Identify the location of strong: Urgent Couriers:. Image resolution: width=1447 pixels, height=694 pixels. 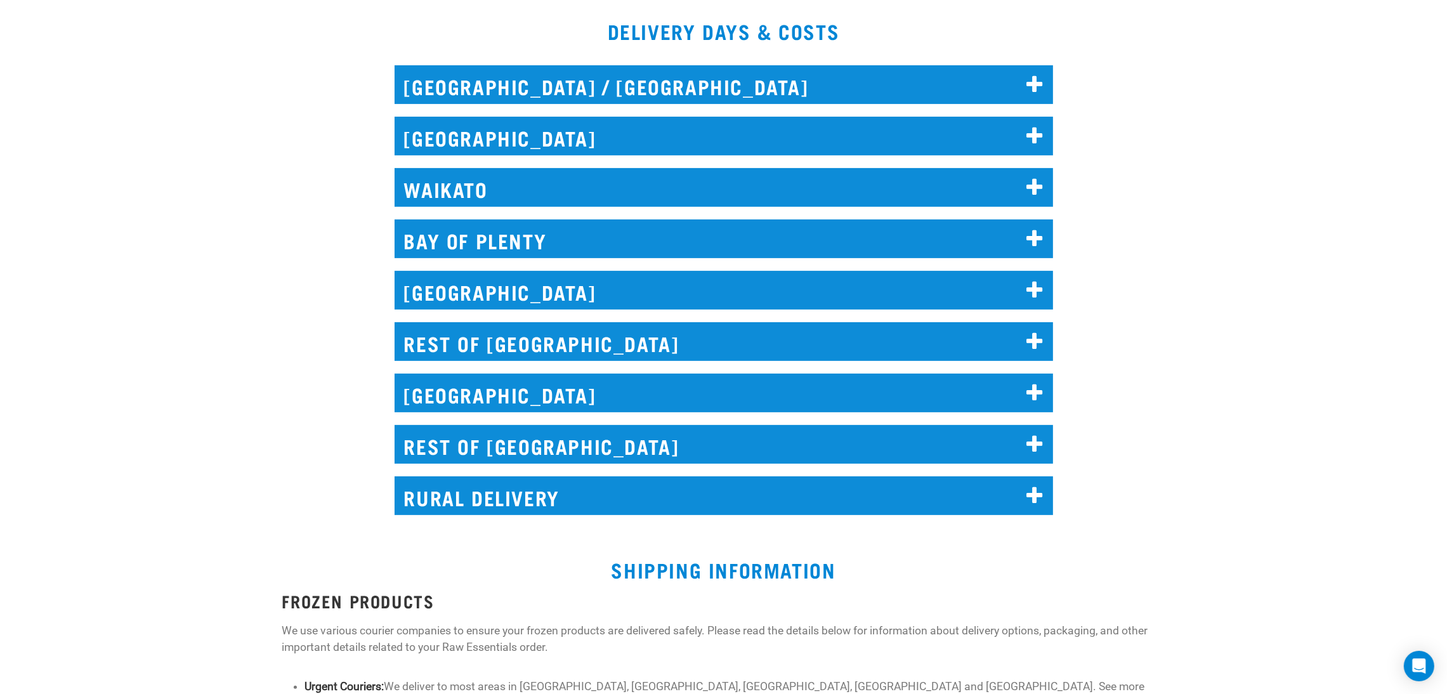
(344, 686).